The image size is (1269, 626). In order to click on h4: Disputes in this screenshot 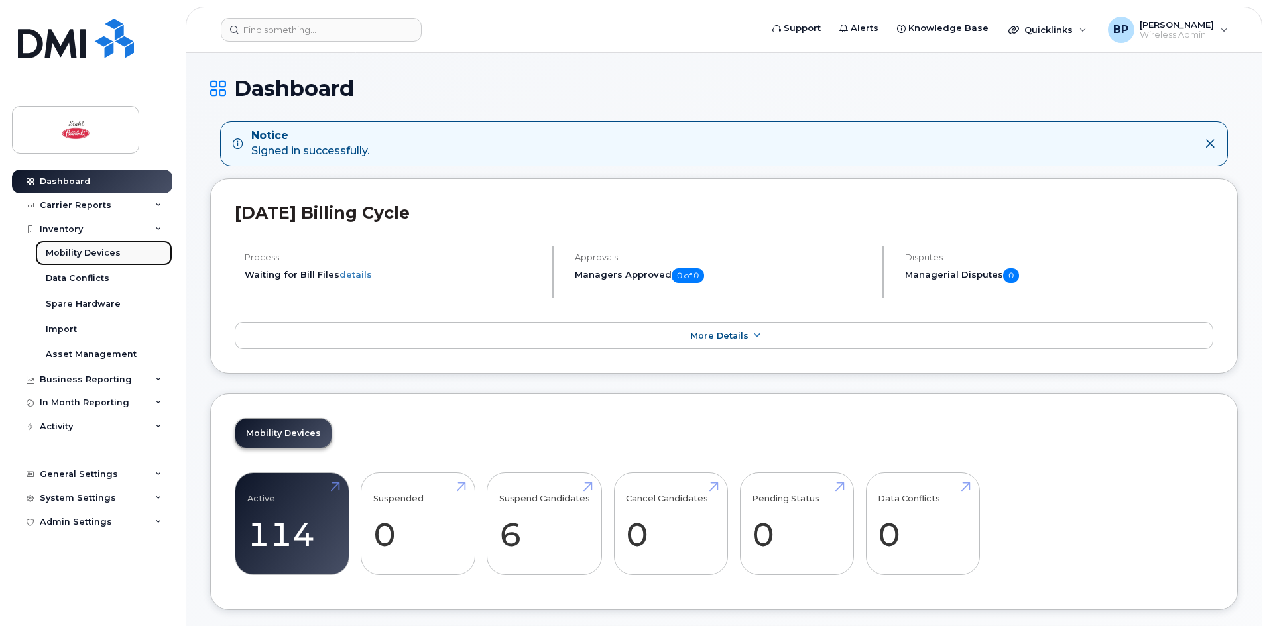, I will do `click(1059, 257)`.